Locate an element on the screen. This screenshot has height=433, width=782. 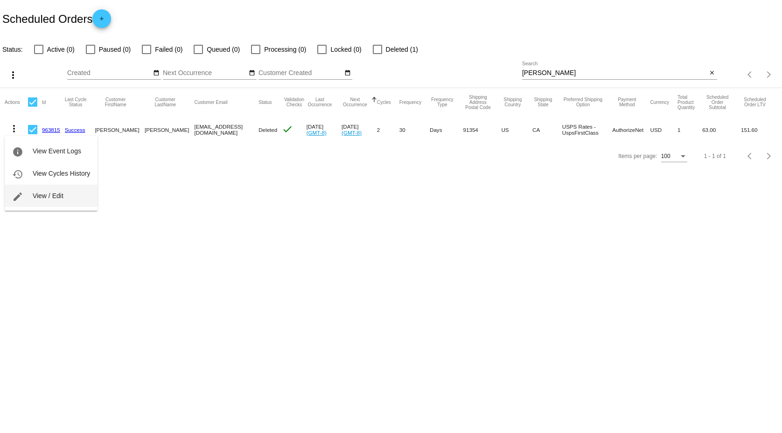
span: View / Edit is located at coordinates (48, 196).